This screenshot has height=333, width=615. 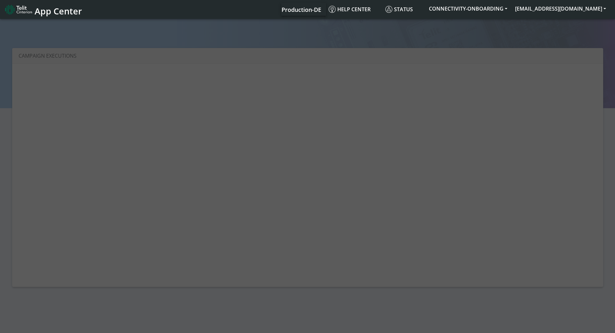 What do you see at coordinates (332, 9) in the screenshot?
I see `img: knowledge.svg` at bounding box center [332, 9].